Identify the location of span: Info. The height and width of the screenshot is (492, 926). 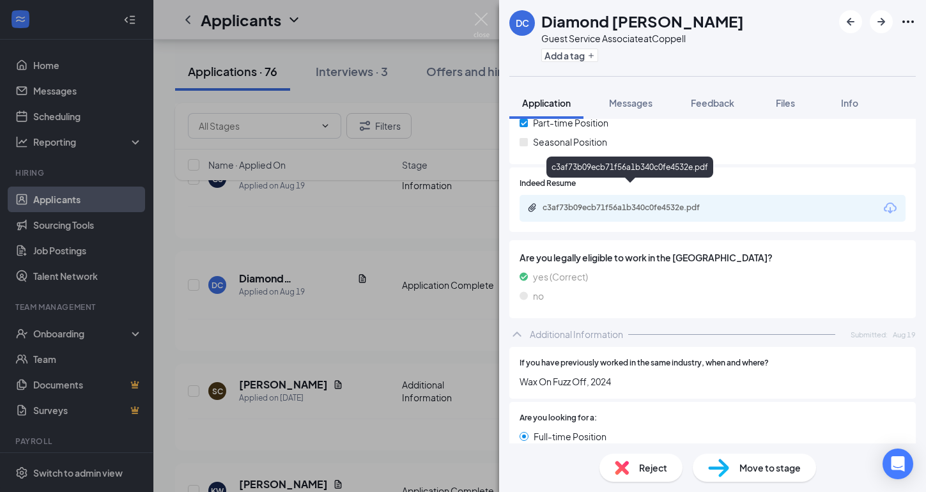
(849, 103).